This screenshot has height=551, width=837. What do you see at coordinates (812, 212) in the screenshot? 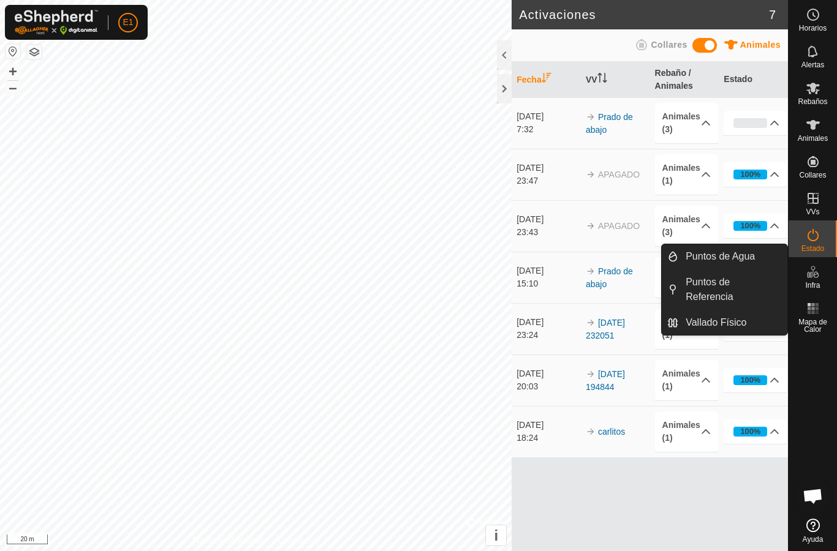
I see `span: VVs` at bounding box center [812, 212].